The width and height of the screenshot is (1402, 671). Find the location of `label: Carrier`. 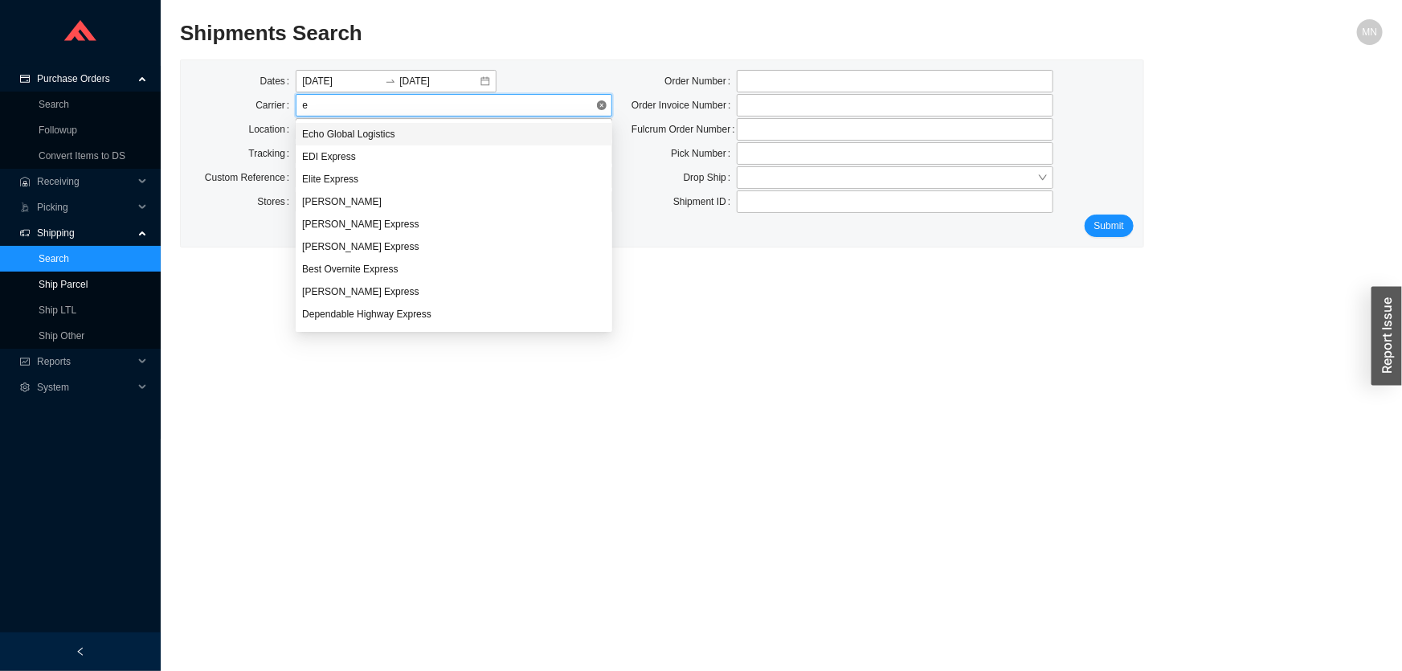

label: Carrier is located at coordinates (276, 105).